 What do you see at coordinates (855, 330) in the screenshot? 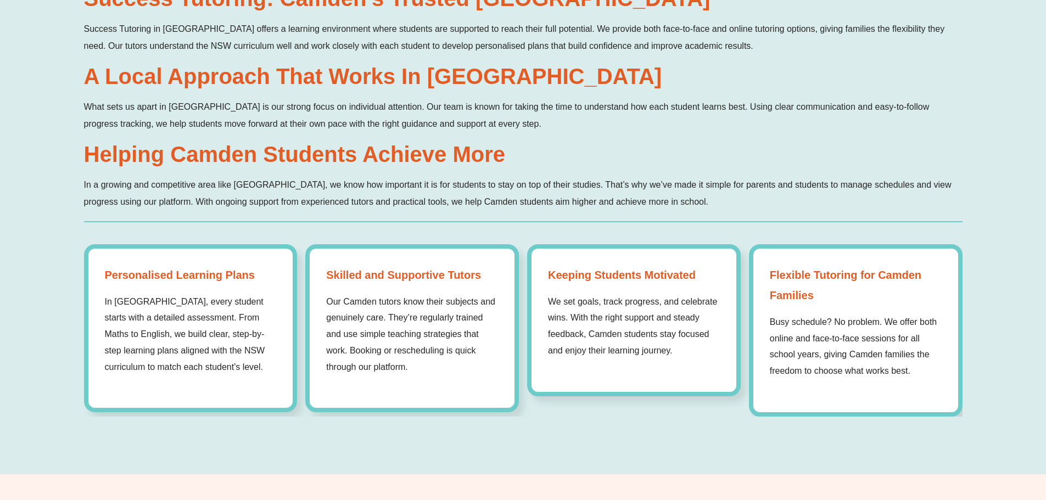
I see `div: 4 / 4` at bounding box center [855, 330].